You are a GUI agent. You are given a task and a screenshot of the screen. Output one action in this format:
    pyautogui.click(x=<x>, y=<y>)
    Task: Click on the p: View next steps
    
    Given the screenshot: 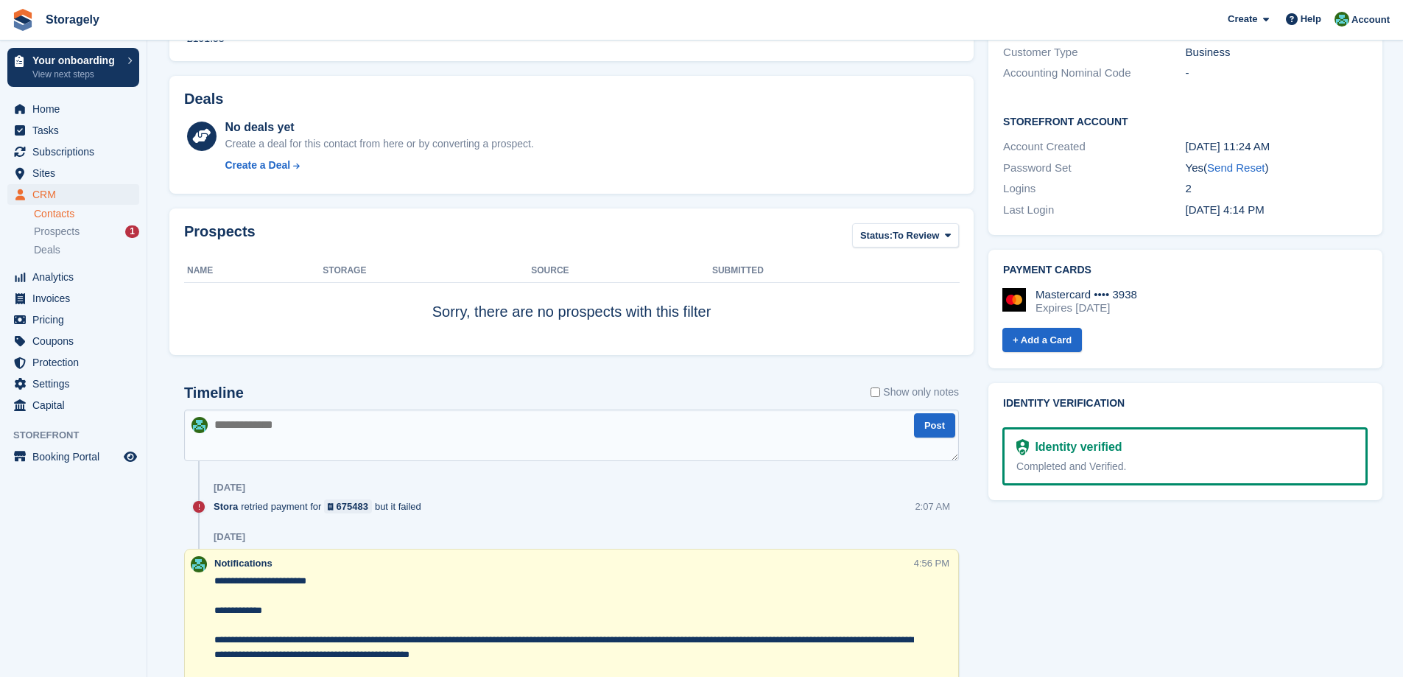 What is the action you would take?
    pyautogui.click(x=76, y=74)
    